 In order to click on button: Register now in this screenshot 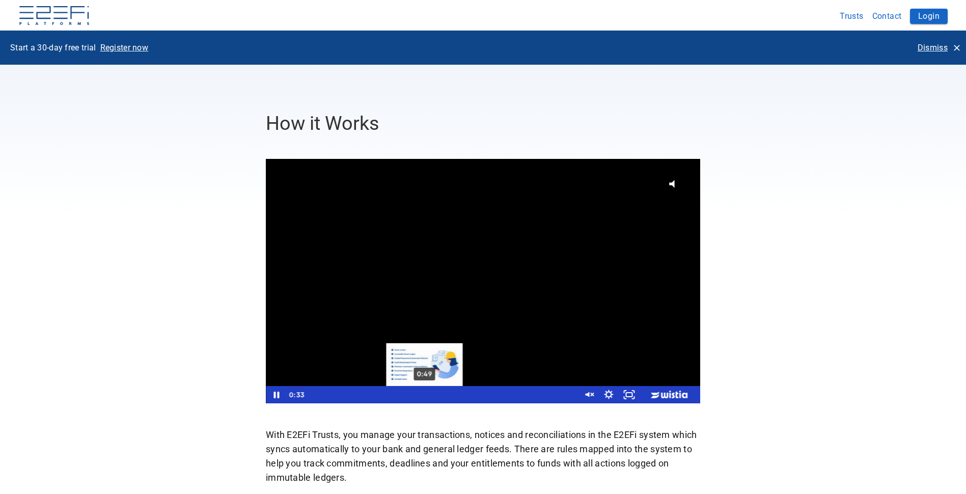, I will do `click(124, 47)`.